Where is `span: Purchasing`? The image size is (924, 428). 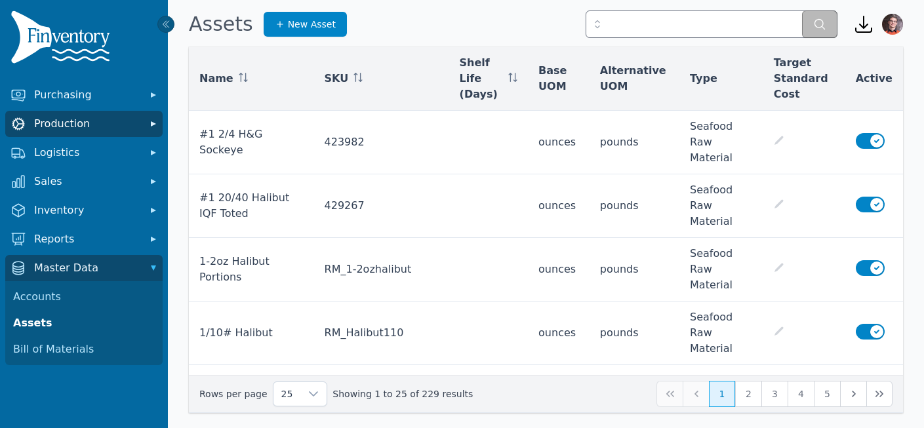
span: Purchasing is located at coordinates (87, 95).